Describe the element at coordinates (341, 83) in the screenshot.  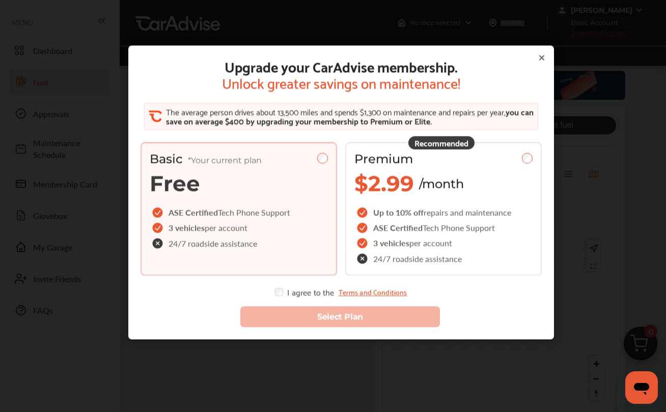
I see `span: Unlock greater savings on maintenance!` at that location.